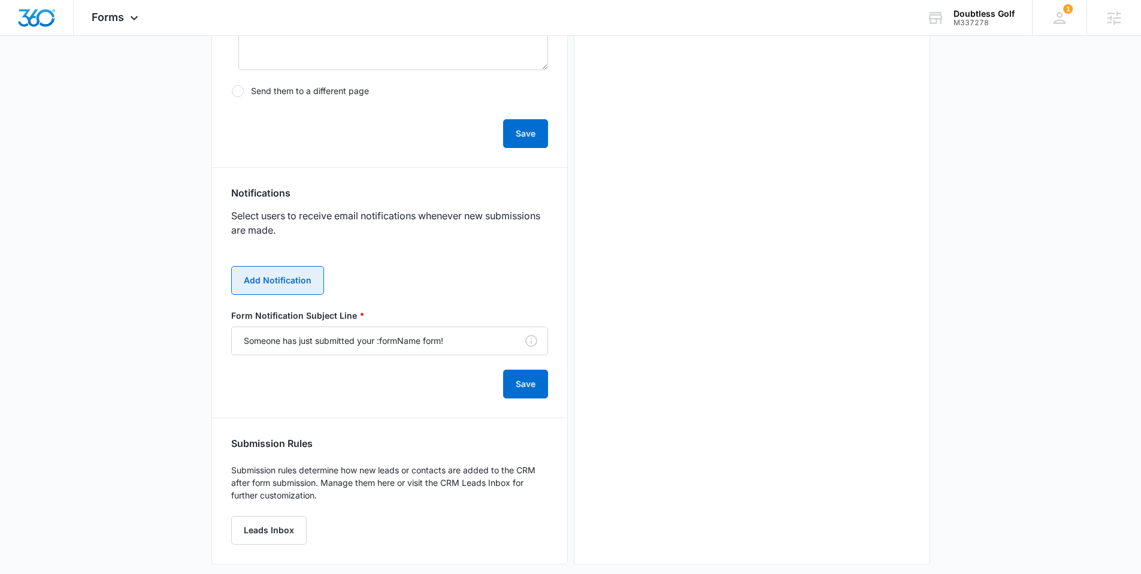 The width and height of the screenshot is (1141, 574). What do you see at coordinates (277, 280) in the screenshot?
I see `button: Add Notification` at bounding box center [277, 280].